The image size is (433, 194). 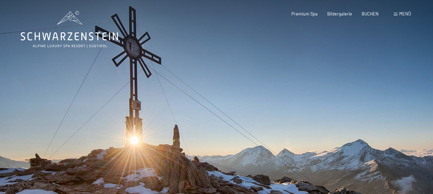 I want to click on span: BUCHEN, so click(x=370, y=14).